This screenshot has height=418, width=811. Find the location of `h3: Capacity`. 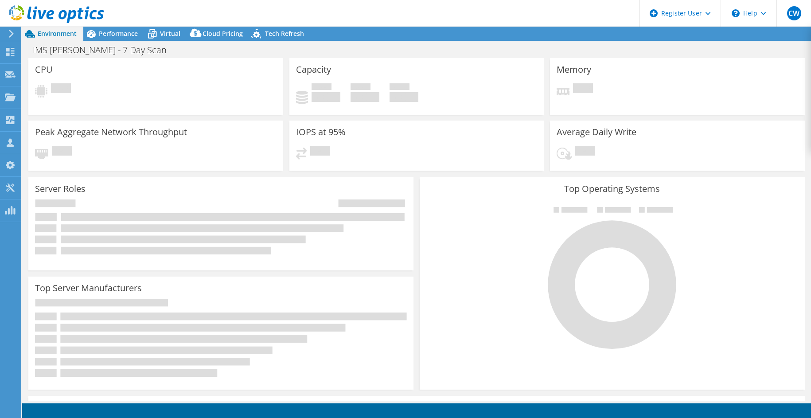

h3: Capacity is located at coordinates (313, 70).